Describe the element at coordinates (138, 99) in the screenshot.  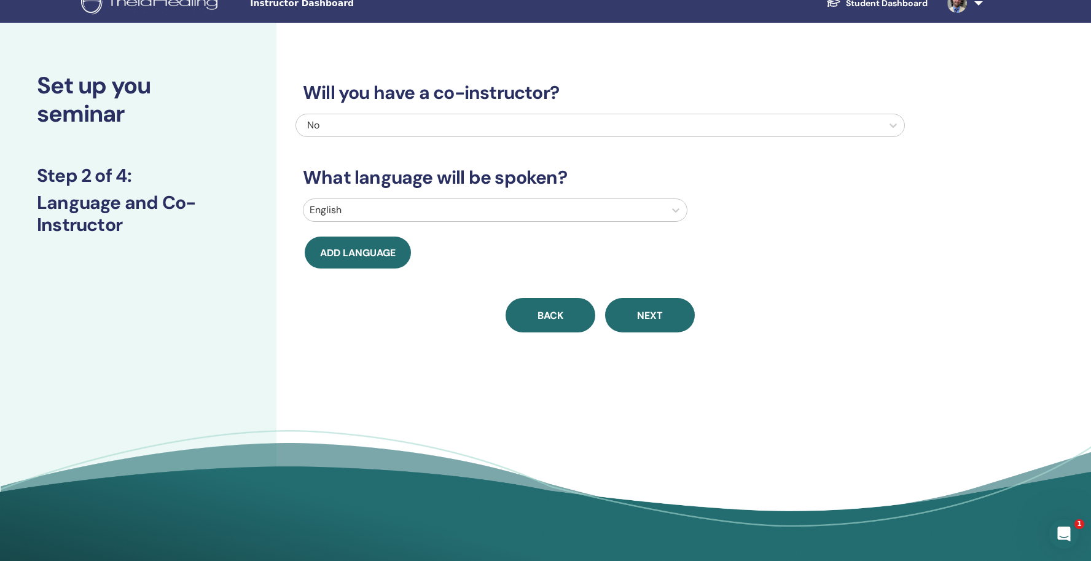
I see `h2: Set up you seminar` at that location.